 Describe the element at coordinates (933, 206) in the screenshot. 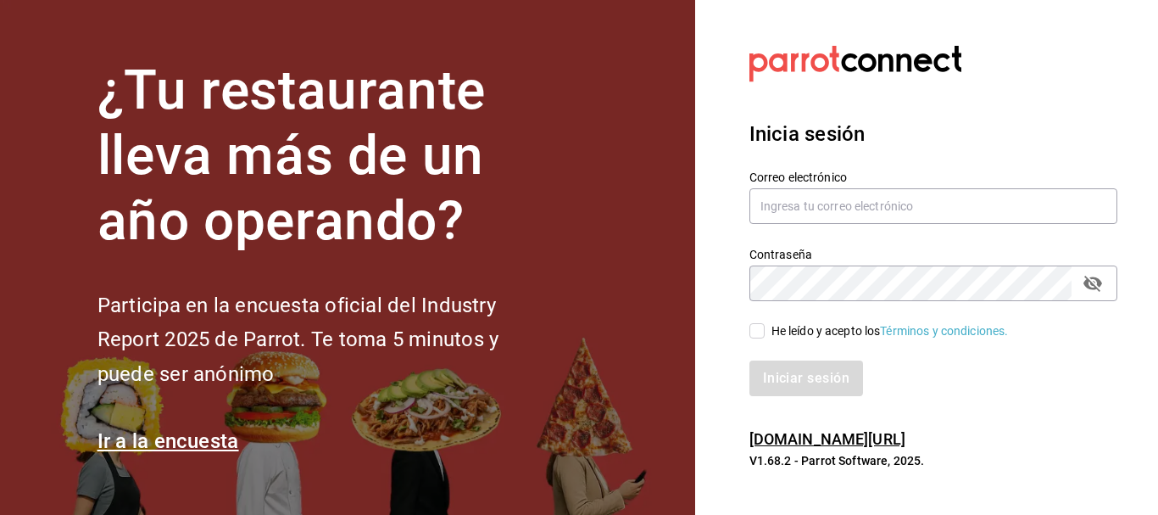

I see `input: Ingresa tu correo electrónico` at that location.